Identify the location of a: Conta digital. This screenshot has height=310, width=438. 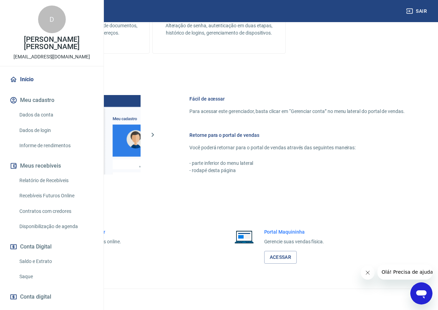
(52, 297).